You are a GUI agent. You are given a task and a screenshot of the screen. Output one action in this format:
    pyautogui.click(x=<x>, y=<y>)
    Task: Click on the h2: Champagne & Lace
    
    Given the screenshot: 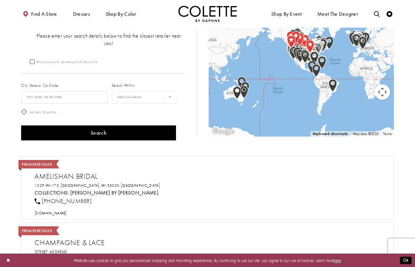 What is the action you would take?
    pyautogui.click(x=210, y=243)
    